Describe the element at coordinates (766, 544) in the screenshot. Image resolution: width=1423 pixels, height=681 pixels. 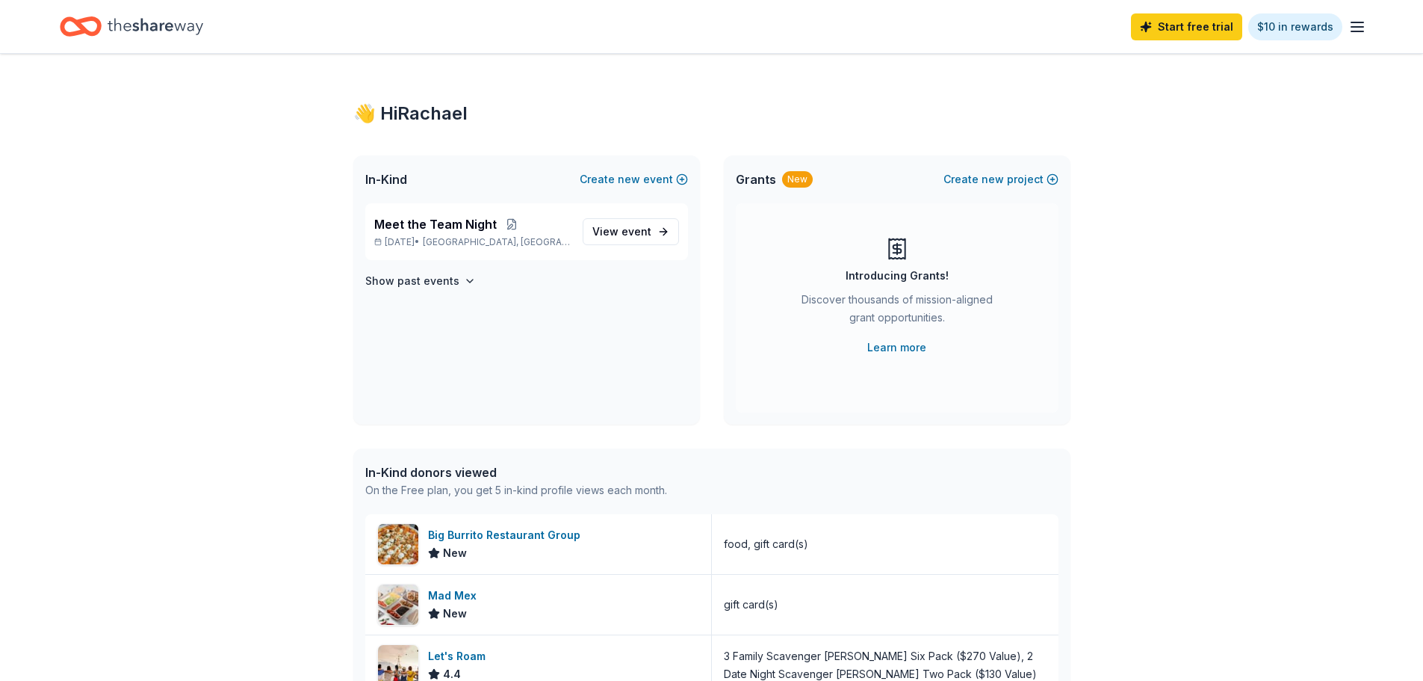
I see `div: food, gift card(s)` at that location.